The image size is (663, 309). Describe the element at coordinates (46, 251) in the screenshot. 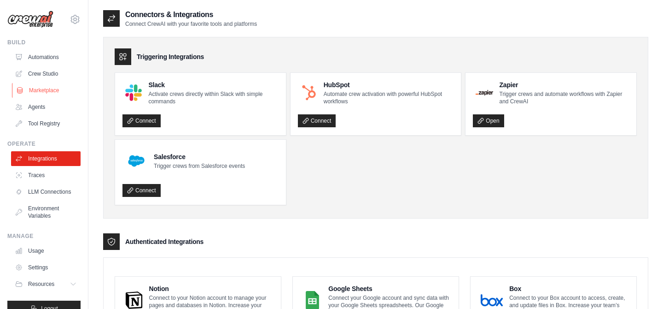

I see `a: Usage` at that location.